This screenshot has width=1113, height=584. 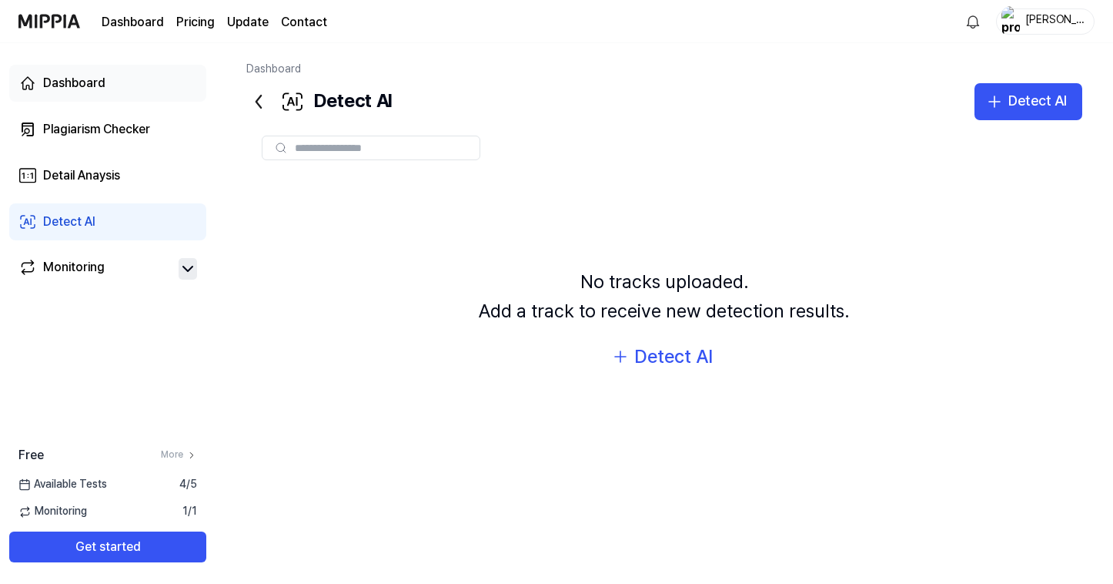 What do you see at coordinates (108, 222) in the screenshot?
I see `a: Detect AI` at bounding box center [108, 222].